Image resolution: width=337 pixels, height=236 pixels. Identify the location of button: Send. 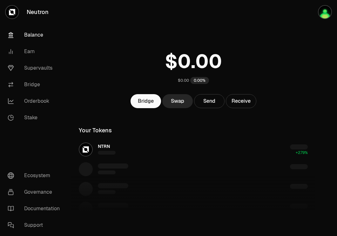
(209, 101).